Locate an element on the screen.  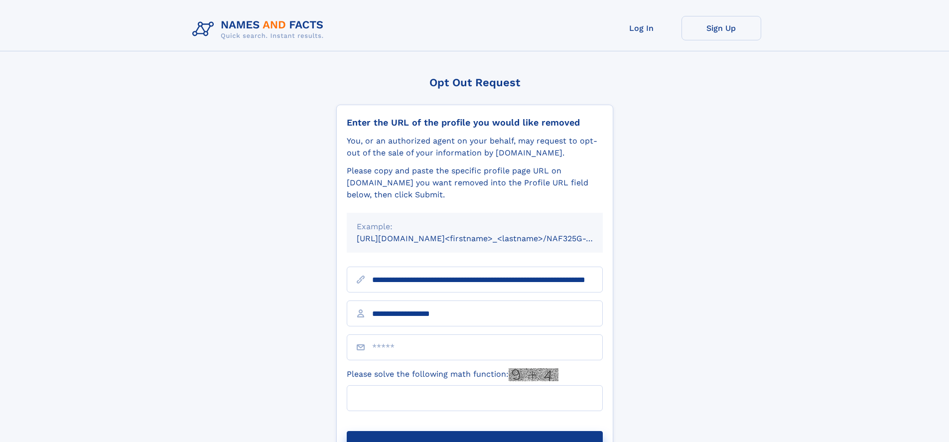
img: Logo Names and Facts is located at coordinates (260, 29).